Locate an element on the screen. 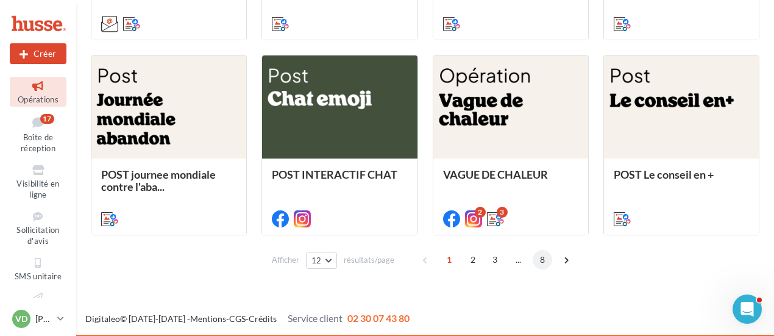 The image size is (774, 336). a: Boîte de réception17 is located at coordinates (38, 133).